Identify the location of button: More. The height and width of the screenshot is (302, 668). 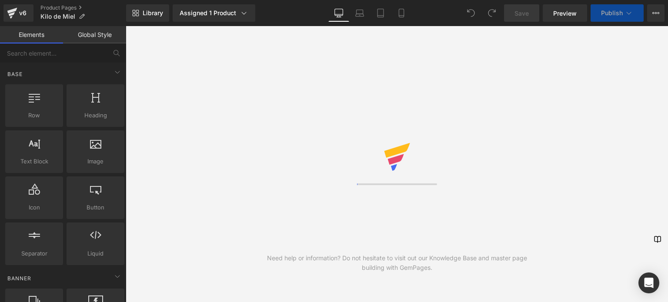
(656, 13).